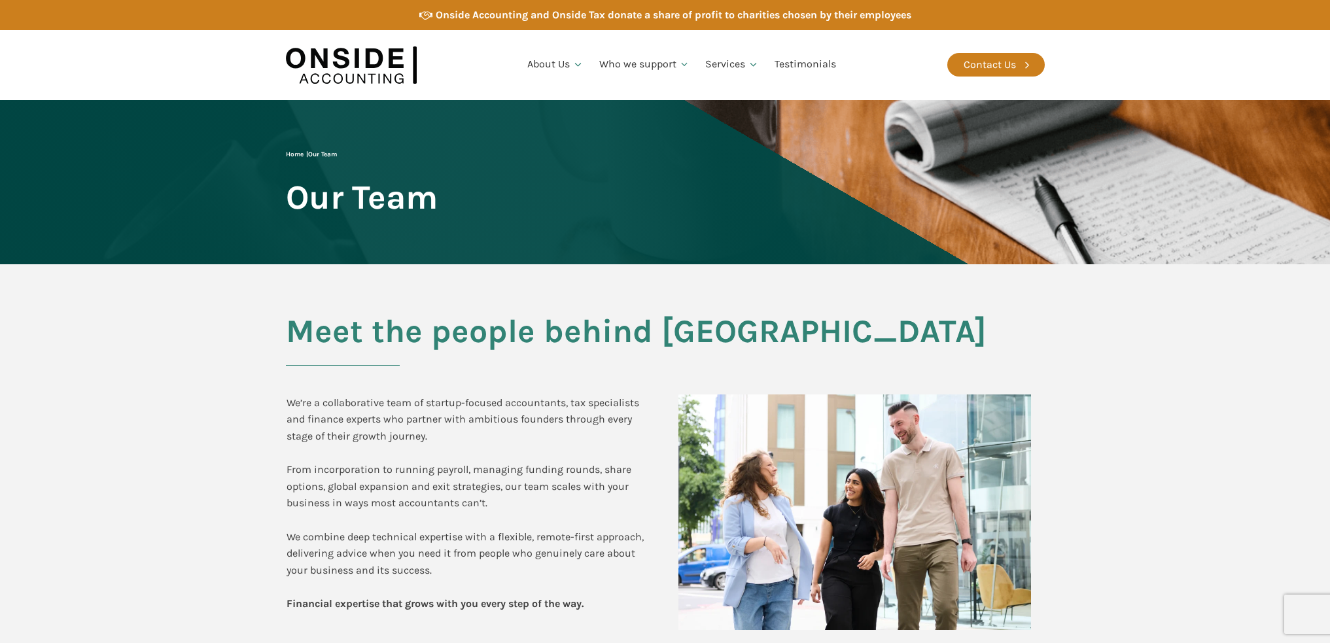 The image size is (1330, 643). What do you see at coordinates (989, 65) in the screenshot?
I see `div: Contact Us` at bounding box center [989, 65].